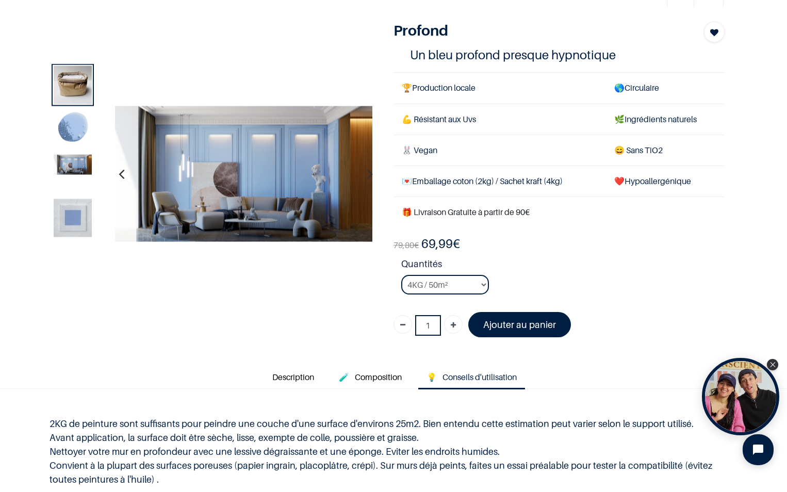 The width and height of the screenshot is (787, 492). What do you see at coordinates (500, 181) in the screenshot?
I see `td: Emballage coton (2kg) / Sachet kraft (4kg)` at bounding box center [500, 181].